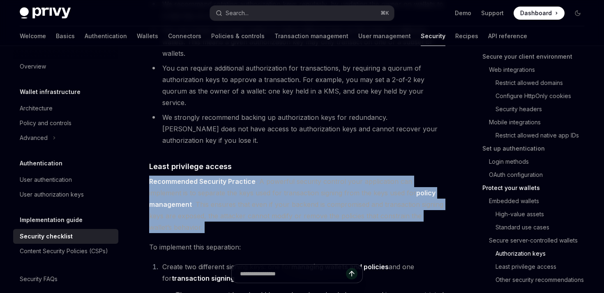 The image size is (604, 293). I want to click on a: Mobile integrations, so click(537, 122).